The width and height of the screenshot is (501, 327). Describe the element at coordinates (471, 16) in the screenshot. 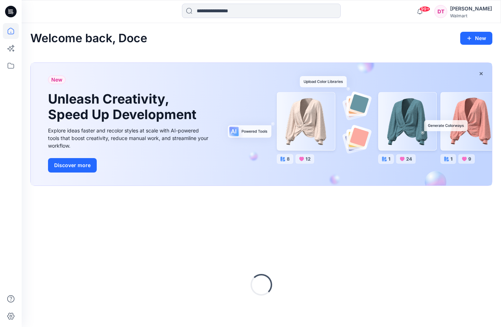

I see `div: Walmart` at that location.